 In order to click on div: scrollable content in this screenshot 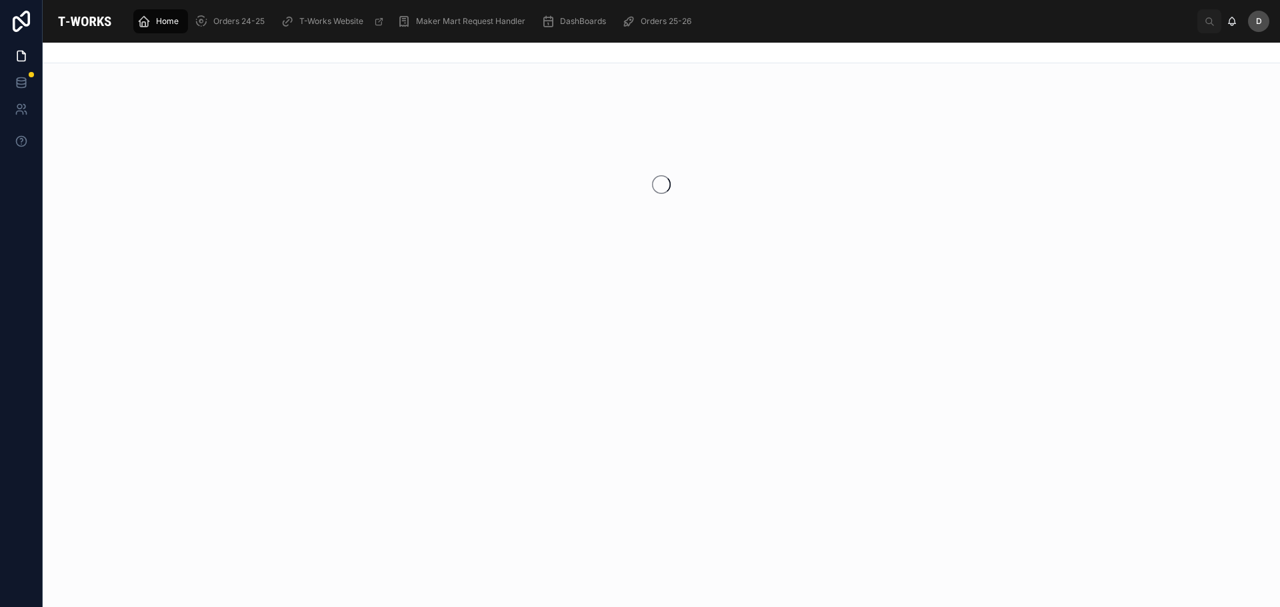, I will do `click(662, 21)`.